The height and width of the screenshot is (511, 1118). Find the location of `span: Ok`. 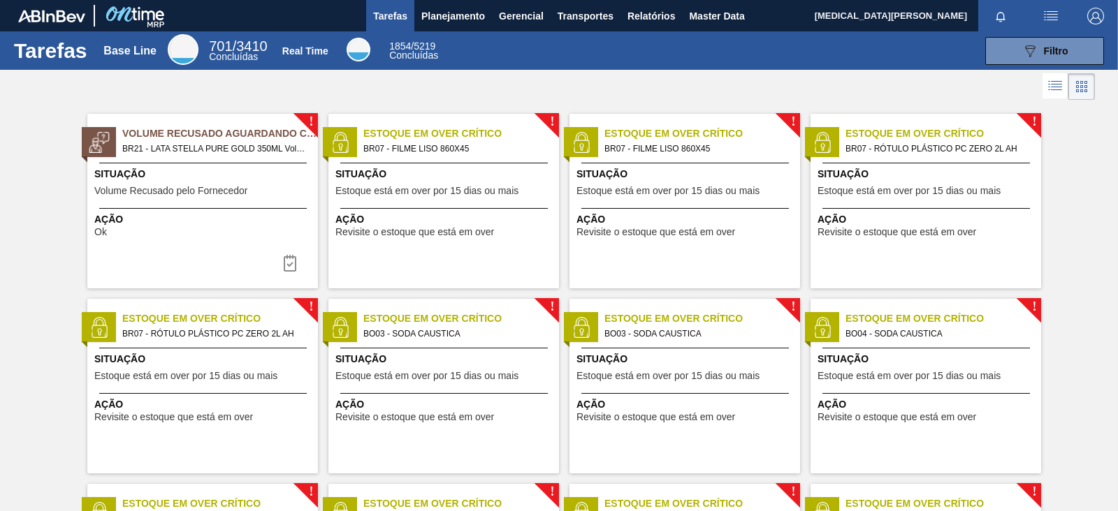

span: Ok is located at coordinates (101, 232).